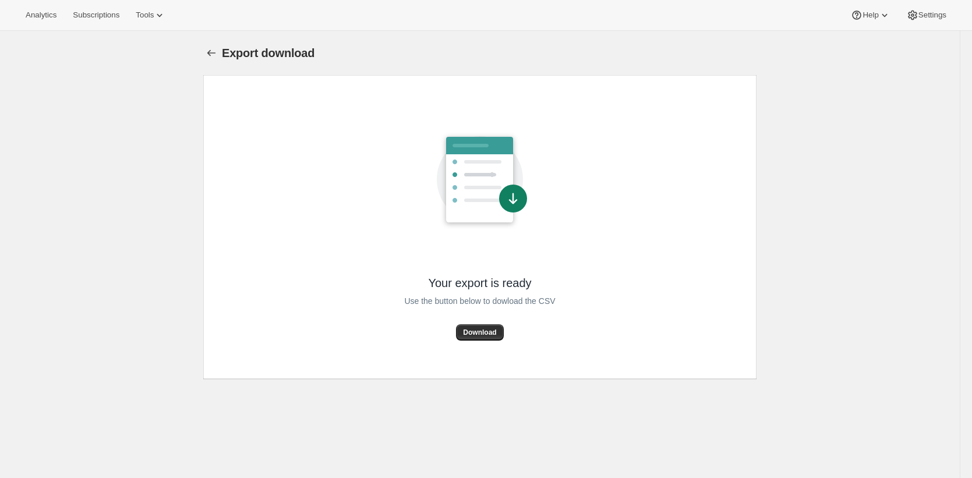 Image resolution: width=972 pixels, height=478 pixels. What do you see at coordinates (870, 15) in the screenshot?
I see `button: Help` at bounding box center [870, 15].